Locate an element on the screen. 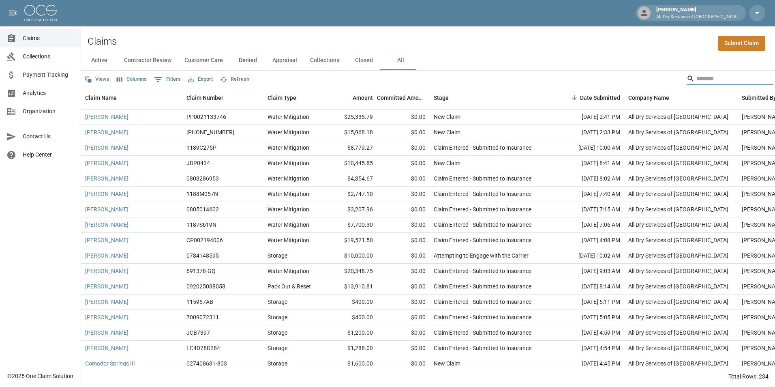  div: Search is located at coordinates (730, 79).